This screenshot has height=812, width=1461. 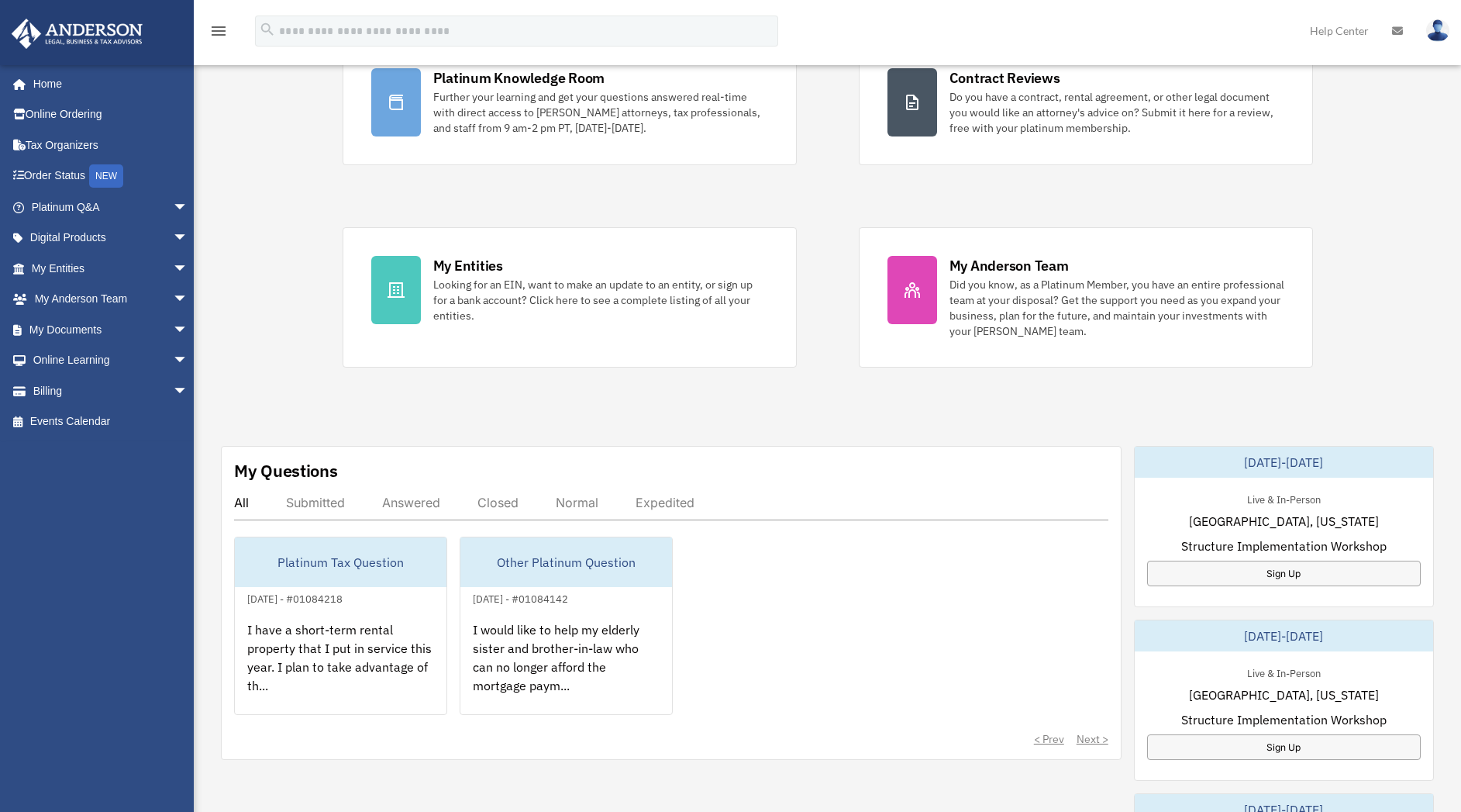 What do you see at coordinates (665, 503) in the screenshot?
I see `div: Expedited` at bounding box center [665, 503].